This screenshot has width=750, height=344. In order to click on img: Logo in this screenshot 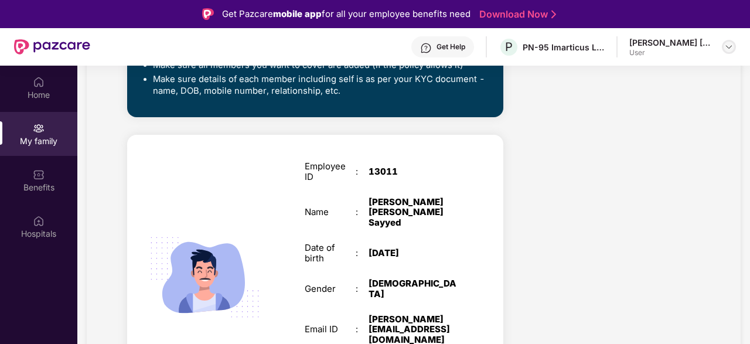, I will do `click(208, 14)`.